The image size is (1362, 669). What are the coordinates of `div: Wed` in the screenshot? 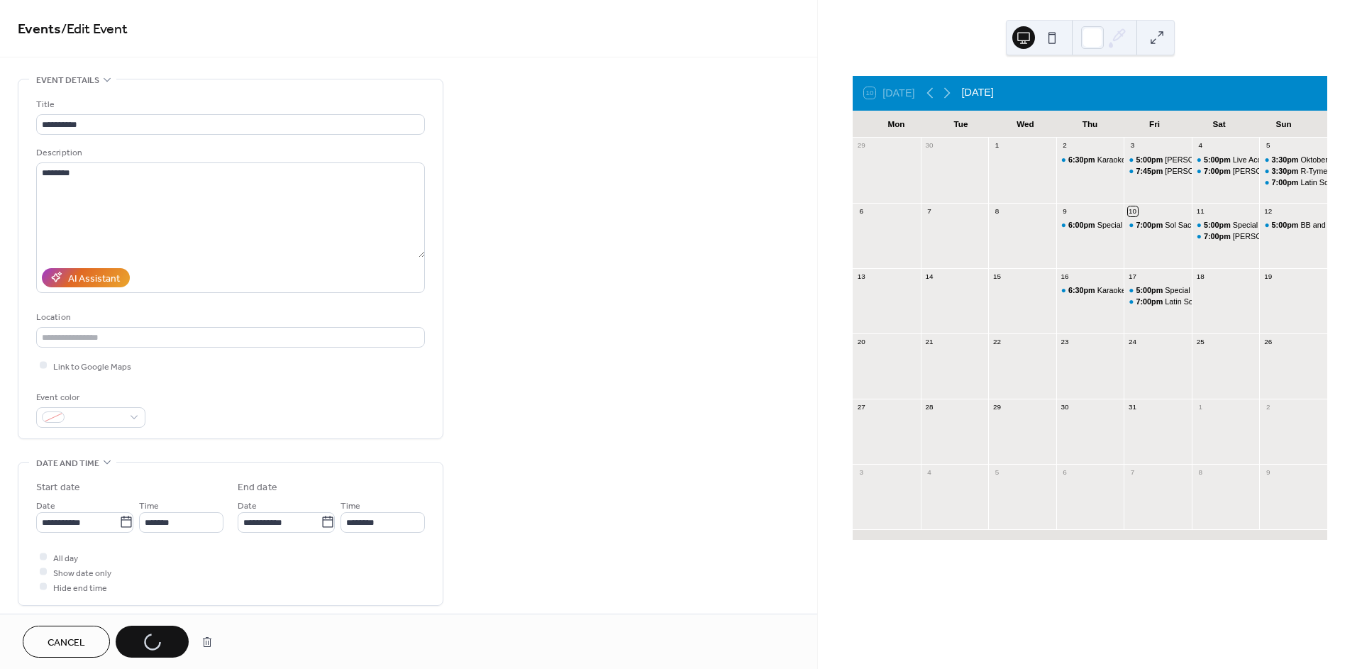 It's located at (1025, 124).